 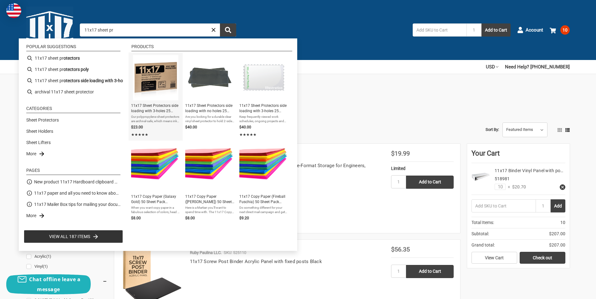 I want to click on span: Grand total:, so click(x=483, y=245).